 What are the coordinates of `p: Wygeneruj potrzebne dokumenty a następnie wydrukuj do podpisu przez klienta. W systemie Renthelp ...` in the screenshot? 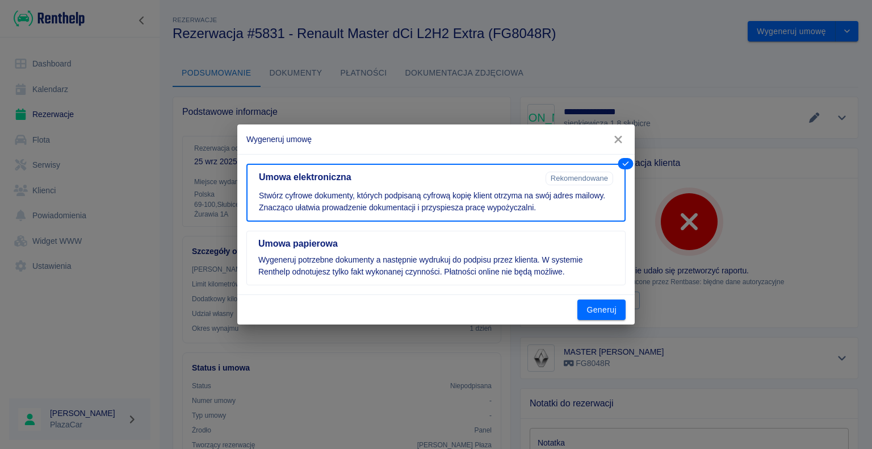 It's located at (436, 266).